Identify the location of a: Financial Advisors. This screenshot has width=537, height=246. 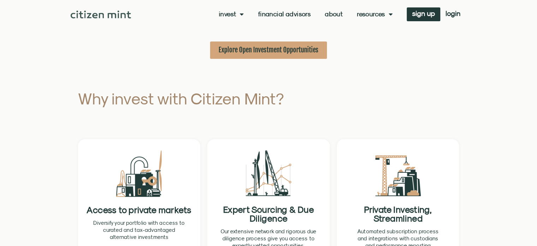
(284, 14).